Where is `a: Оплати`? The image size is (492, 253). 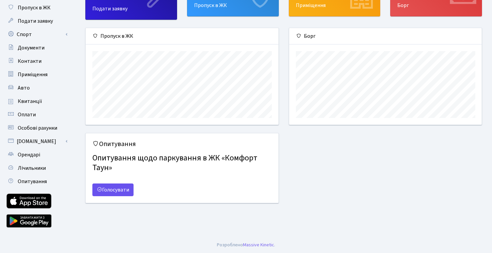
a: Оплати is located at coordinates (37, 115).